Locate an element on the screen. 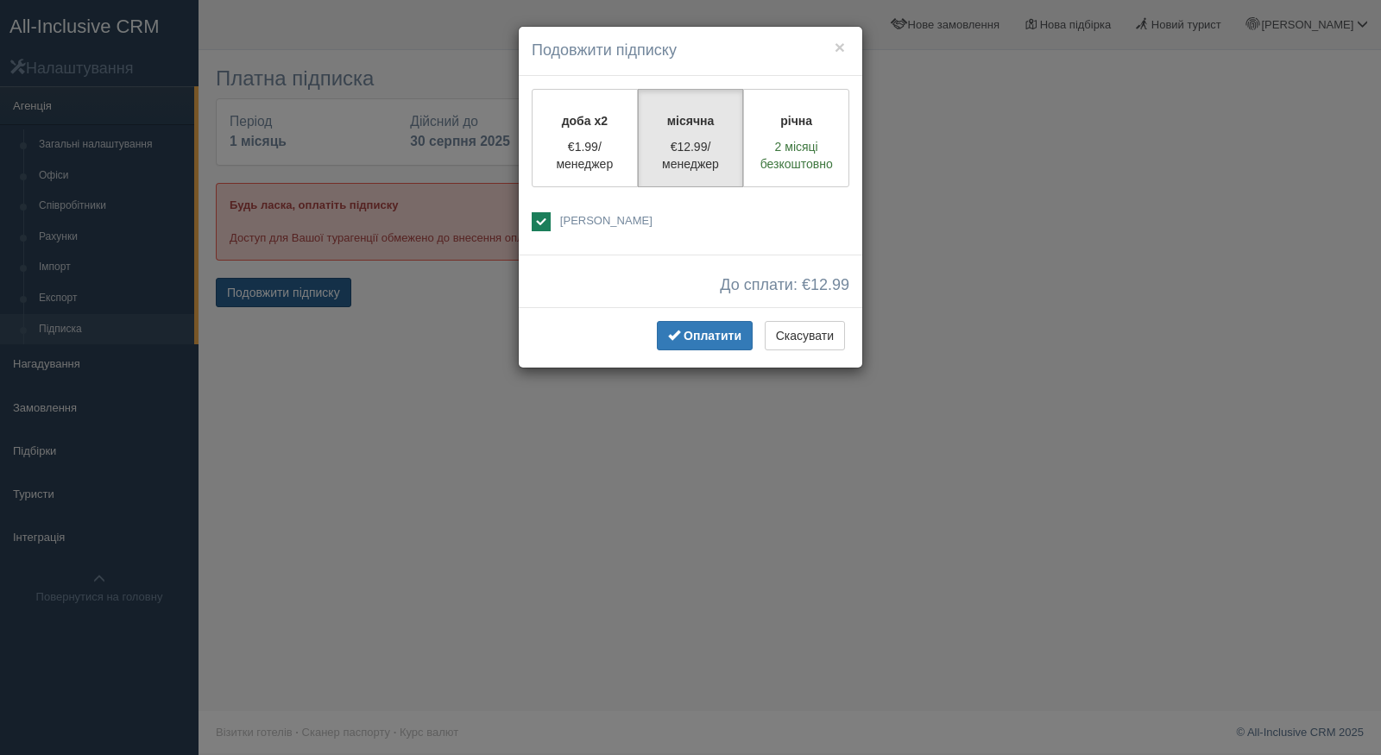 This screenshot has height=755, width=1381. p: річна is located at coordinates (796, 121).